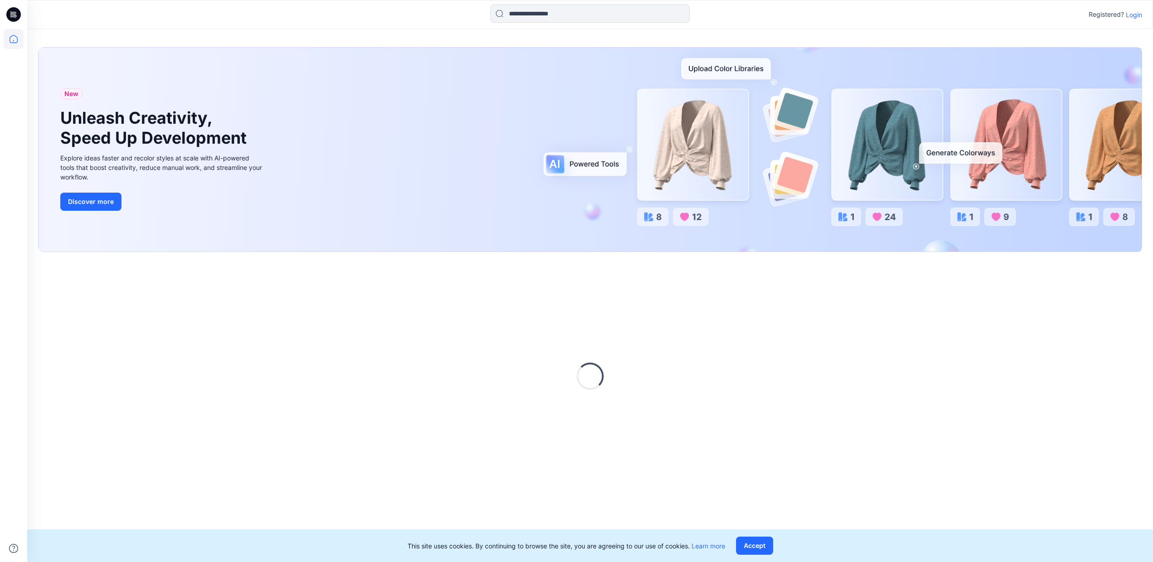 Image resolution: width=1153 pixels, height=562 pixels. I want to click on h1: Unleash Creativity, Speed Up Development, so click(155, 128).